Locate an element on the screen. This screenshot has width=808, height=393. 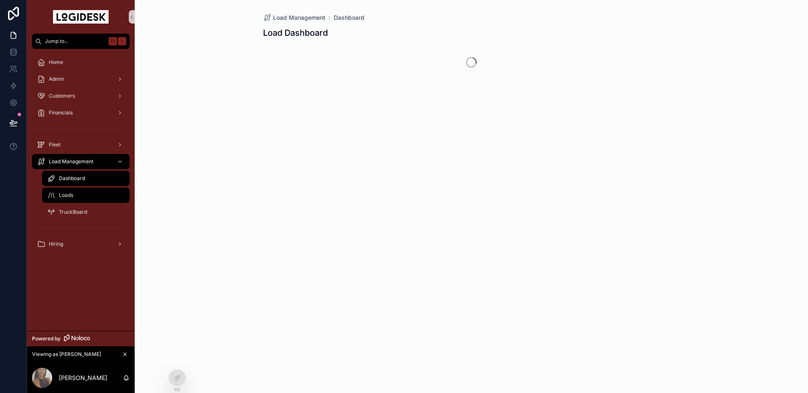
span: Financials is located at coordinates (61, 113).